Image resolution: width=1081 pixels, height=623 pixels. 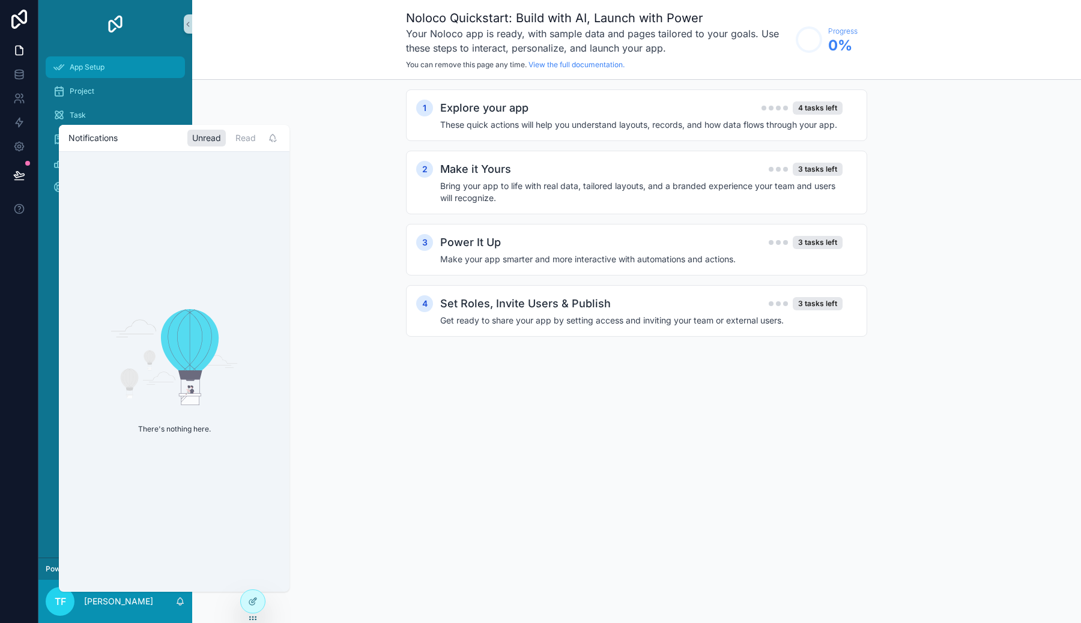 What do you see at coordinates (77, 115) in the screenshot?
I see `span: Task` at bounding box center [77, 115].